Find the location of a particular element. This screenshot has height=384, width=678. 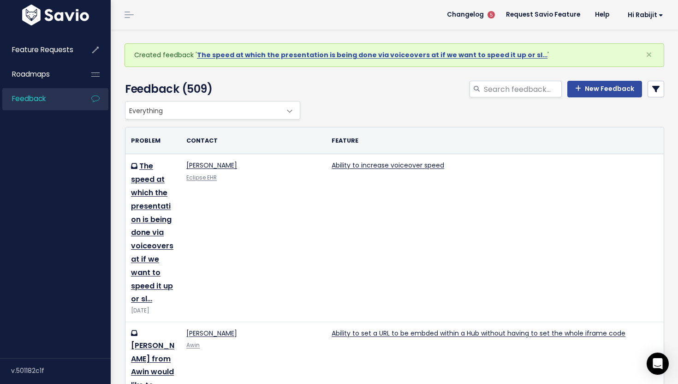

div: Open Intercom Messenger is located at coordinates (658, 363).